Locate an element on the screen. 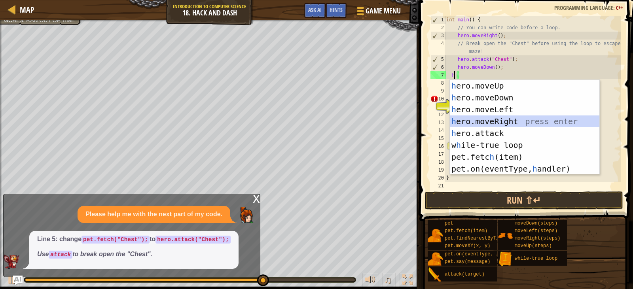 Image resolution: width=633 pixels, height=289 pixels. div: 16 is located at coordinates (438, 146).